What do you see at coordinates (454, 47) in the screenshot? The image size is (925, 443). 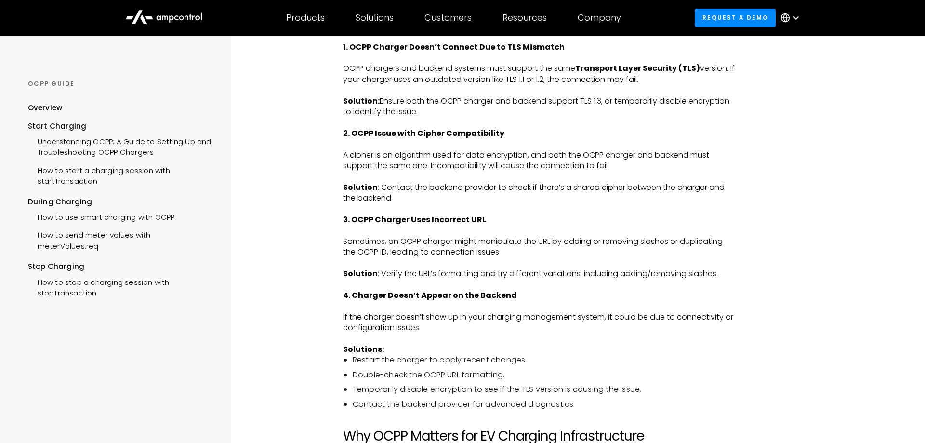 I see `strong: 1. OCPP Charger Doesn’t Connect Due to TLS Mismatch` at bounding box center [454, 47].